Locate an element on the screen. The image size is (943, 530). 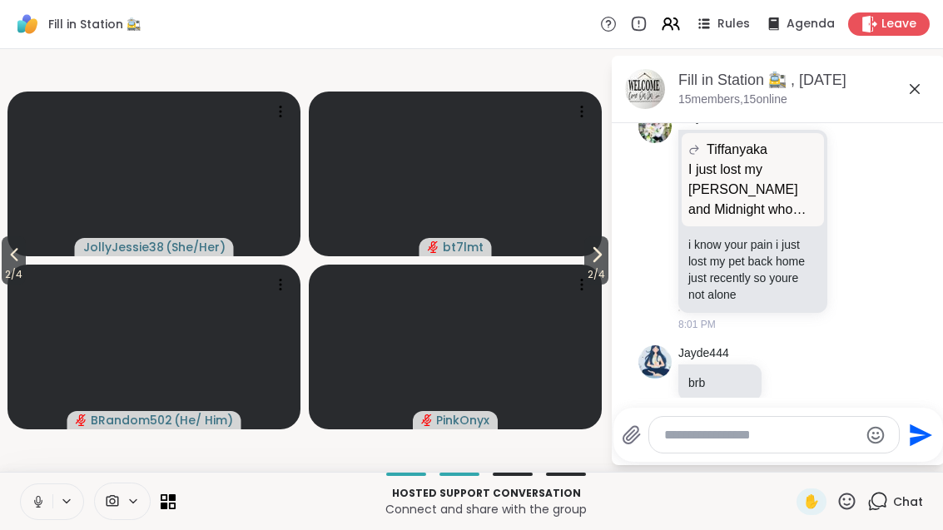
span: JollyJessie38 is located at coordinates (123, 247).